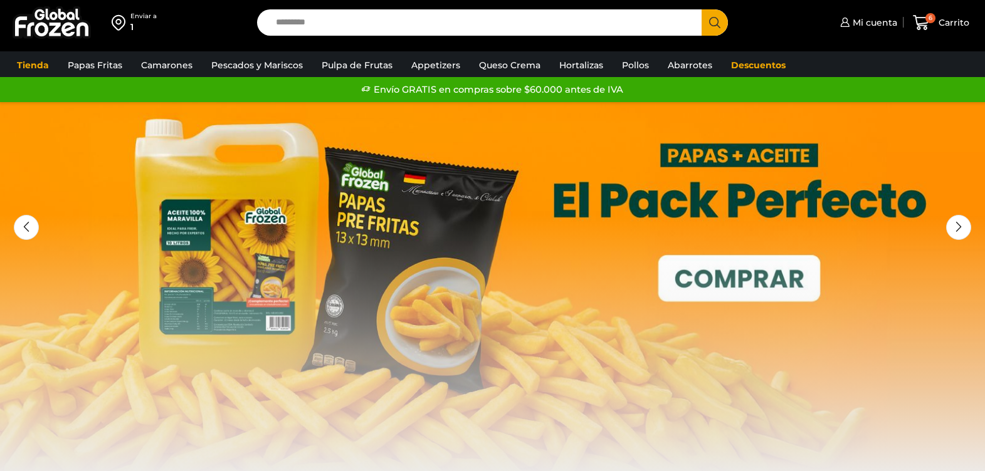 The height and width of the screenshot is (471, 985). Describe the element at coordinates (257, 65) in the screenshot. I see `a: Pescados y Mariscos` at that location.